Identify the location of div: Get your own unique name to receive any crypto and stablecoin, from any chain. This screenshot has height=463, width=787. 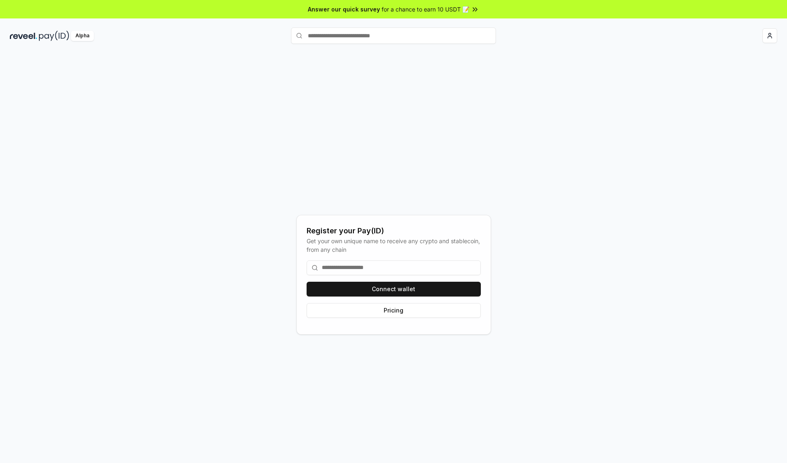
(394, 245).